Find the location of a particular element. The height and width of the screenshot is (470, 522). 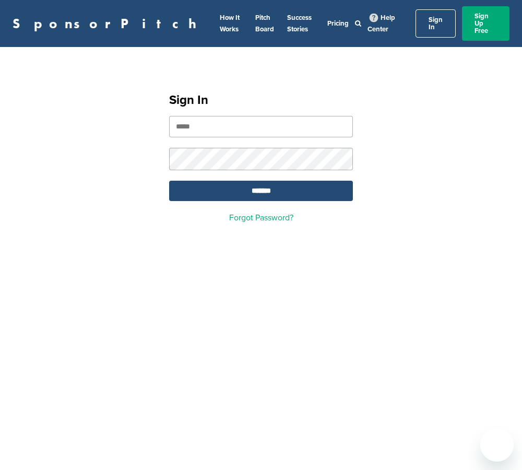

a: Forgot Password? is located at coordinates (261, 218).